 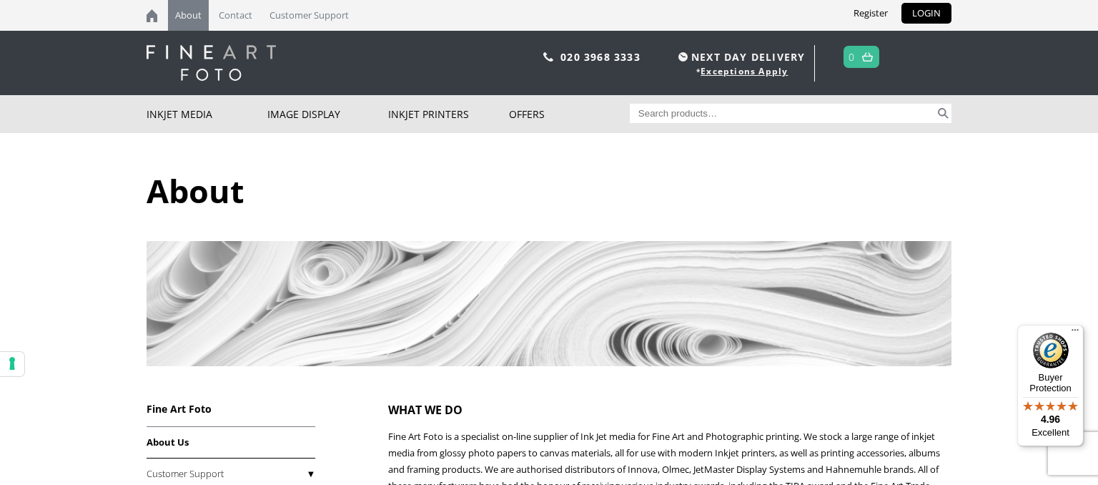 I want to click on input: Search products…, so click(x=783, y=113).